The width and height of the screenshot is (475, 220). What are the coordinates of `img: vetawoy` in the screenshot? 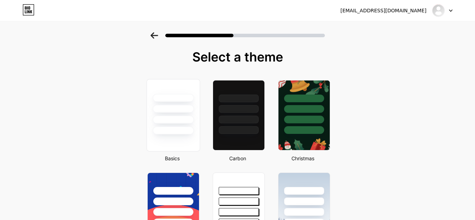 It's located at (439, 11).